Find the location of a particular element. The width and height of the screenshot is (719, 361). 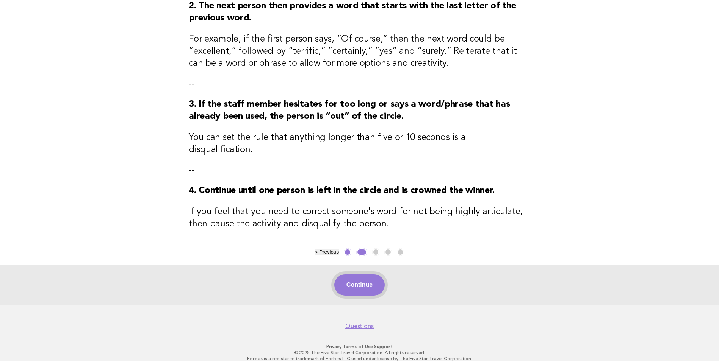

h3: For example, if the first person says, “Of course,” then the next word could be “excellent,” foll... is located at coordinates (359, 52).